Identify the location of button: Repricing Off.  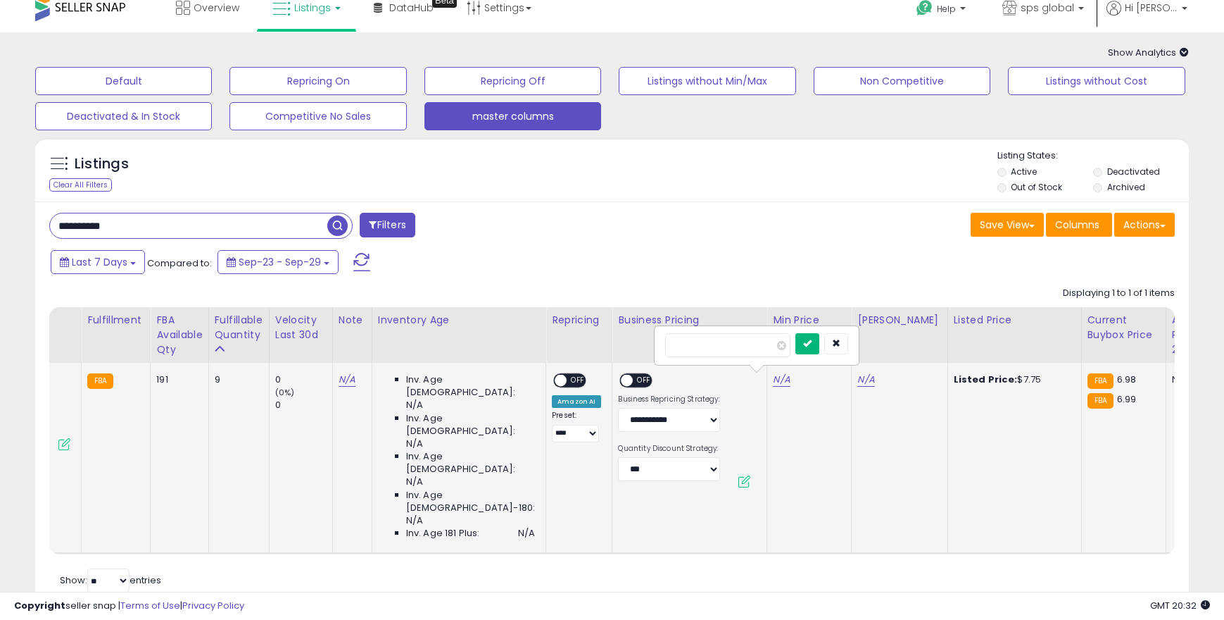
(513, 81).